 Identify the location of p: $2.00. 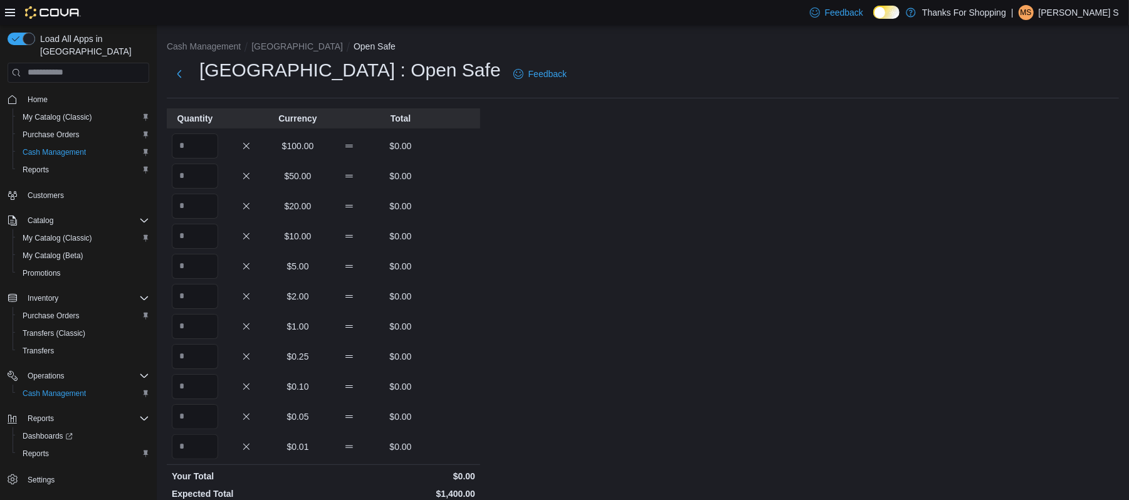
(298, 297).